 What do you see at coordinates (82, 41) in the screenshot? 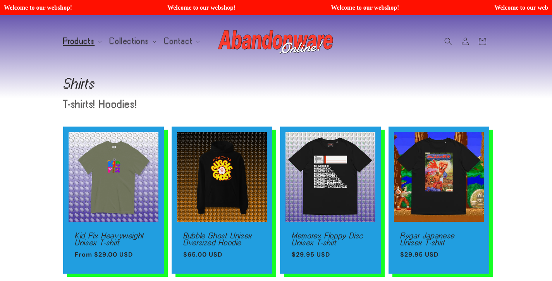
I see `summary: Products` at bounding box center [82, 41].